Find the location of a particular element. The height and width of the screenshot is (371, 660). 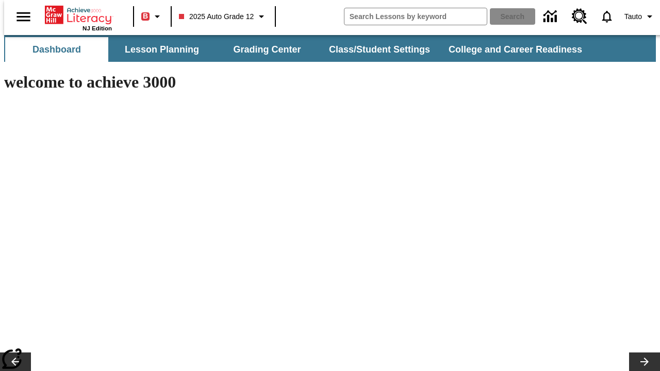

button: Boost Class color is red. Change class color is located at coordinates (152, 17).